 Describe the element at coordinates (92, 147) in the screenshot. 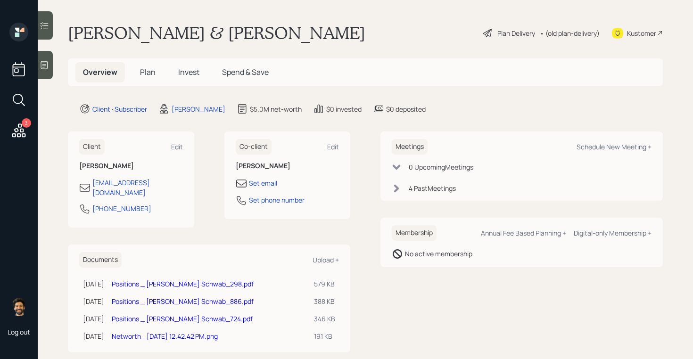

I see `h6: Client` at that location.